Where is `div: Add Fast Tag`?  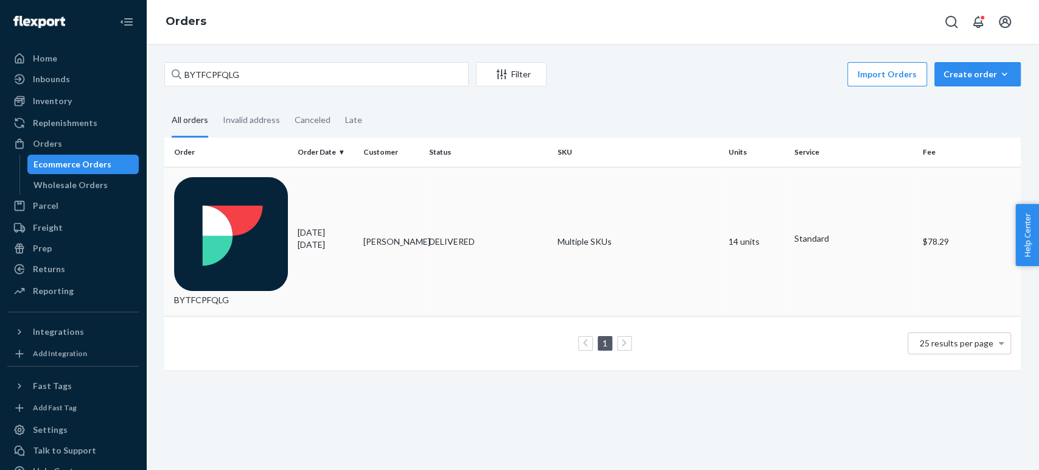
div: Add Fast Tag is located at coordinates (55, 407).